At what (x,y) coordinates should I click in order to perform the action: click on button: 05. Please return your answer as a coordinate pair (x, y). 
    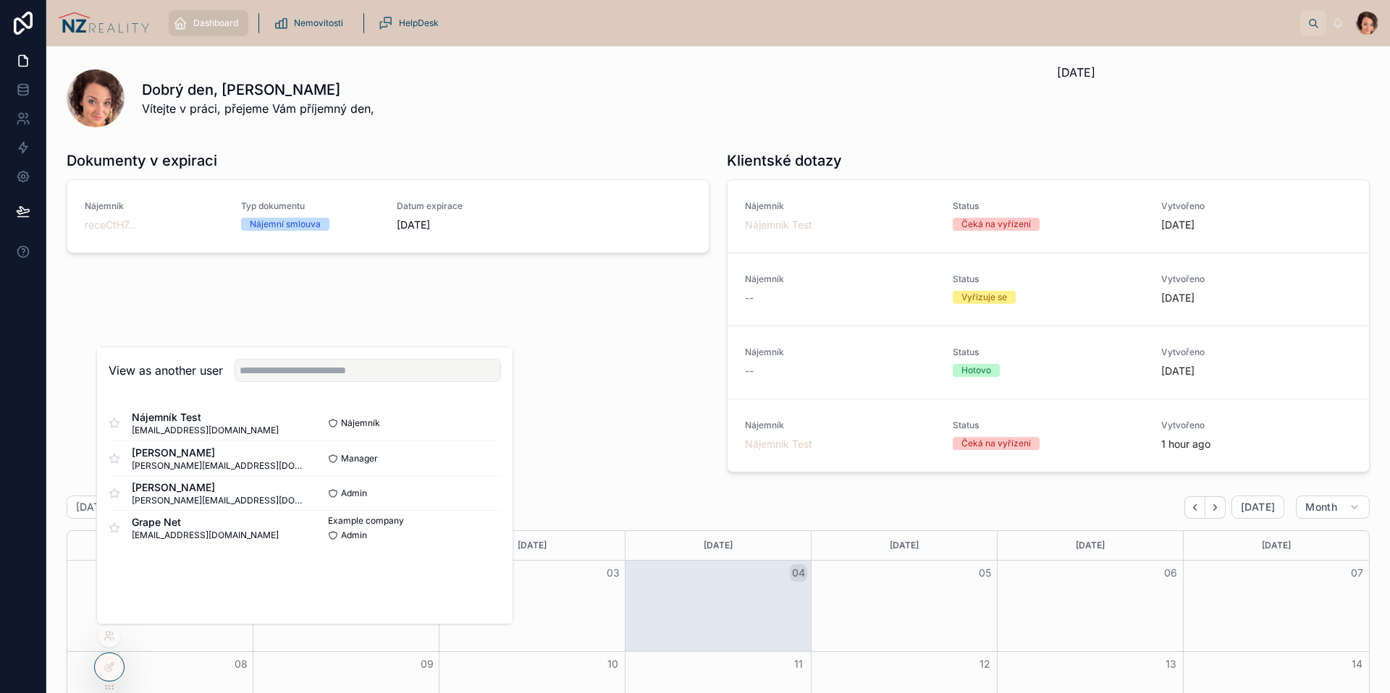
    Looking at the image, I should click on (984, 573).